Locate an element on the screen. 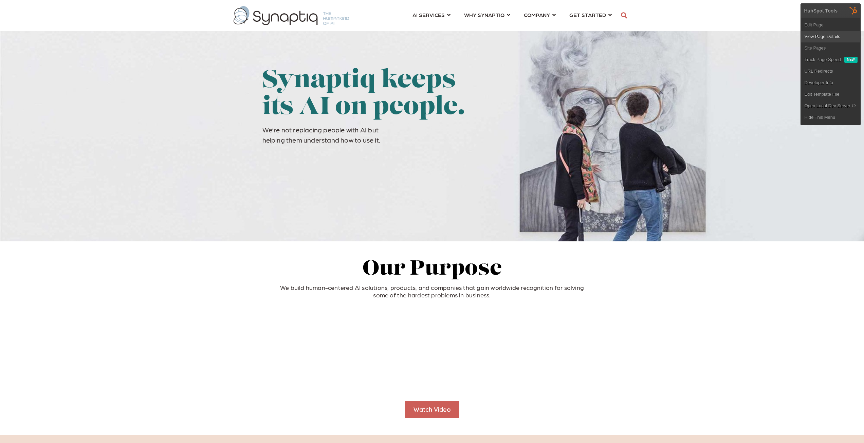  img: synaptiq logo-1 is located at coordinates (291, 16).